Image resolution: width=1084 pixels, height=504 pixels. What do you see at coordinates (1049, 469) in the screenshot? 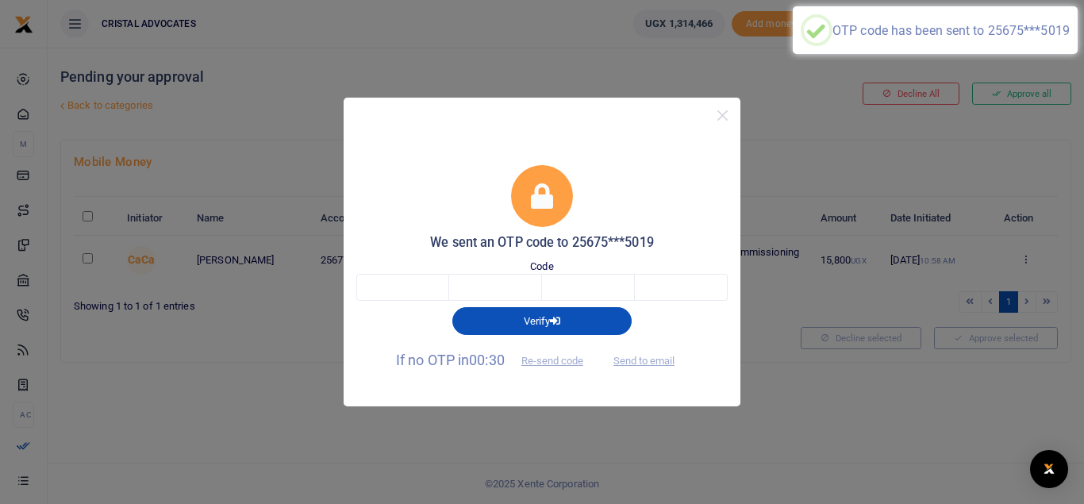
I see `div: Open Intercom Messenger` at bounding box center [1049, 469].